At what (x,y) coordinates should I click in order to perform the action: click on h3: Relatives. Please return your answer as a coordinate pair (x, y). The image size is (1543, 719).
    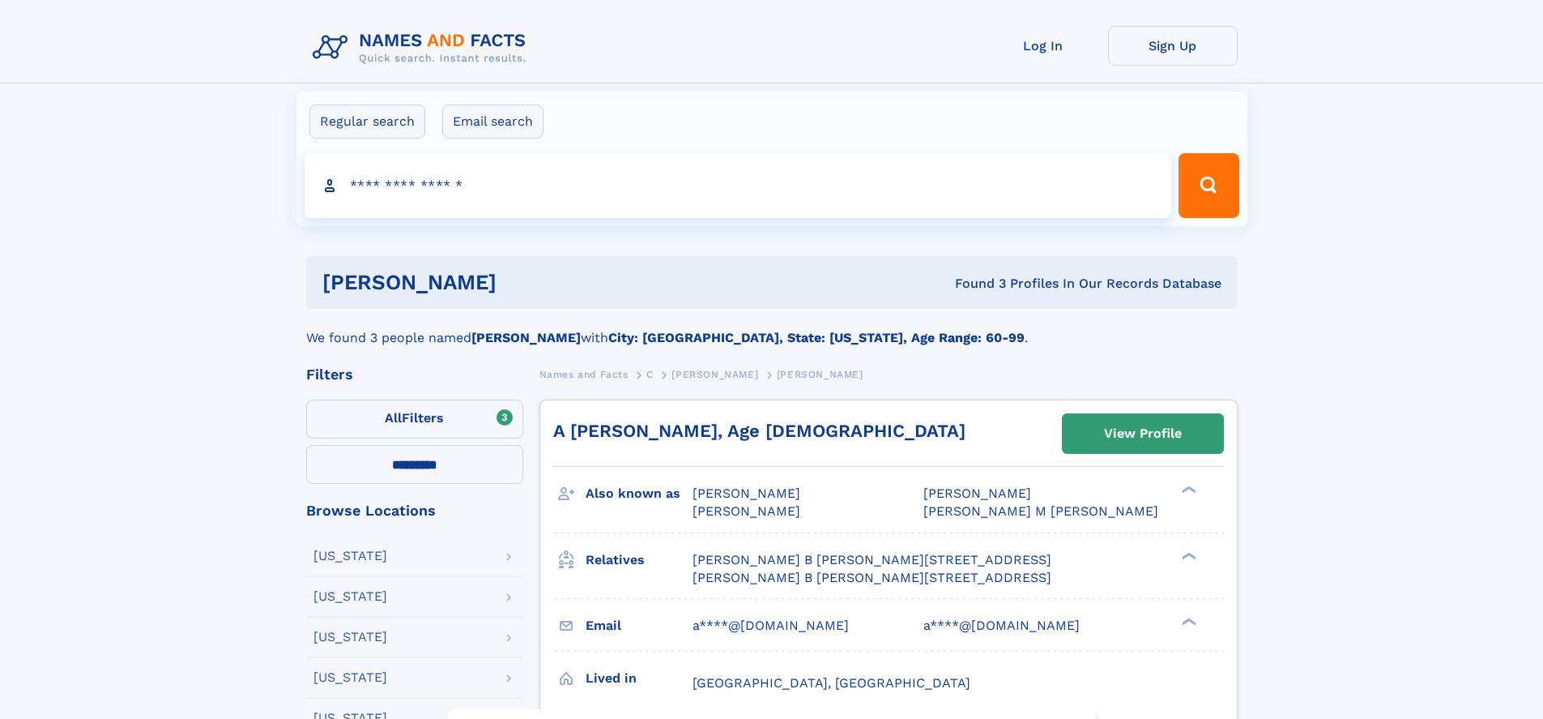
    Looking at the image, I should click on (639, 560).